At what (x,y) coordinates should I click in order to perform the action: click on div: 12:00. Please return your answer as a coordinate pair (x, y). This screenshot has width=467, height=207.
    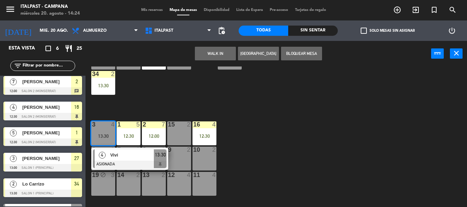
    Looking at the image, I should click on (154, 136).